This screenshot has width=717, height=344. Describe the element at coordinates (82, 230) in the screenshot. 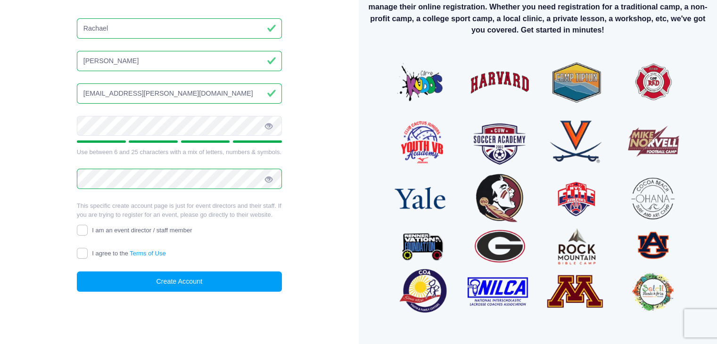

I see `input: I am an event director / staff member` at that location.